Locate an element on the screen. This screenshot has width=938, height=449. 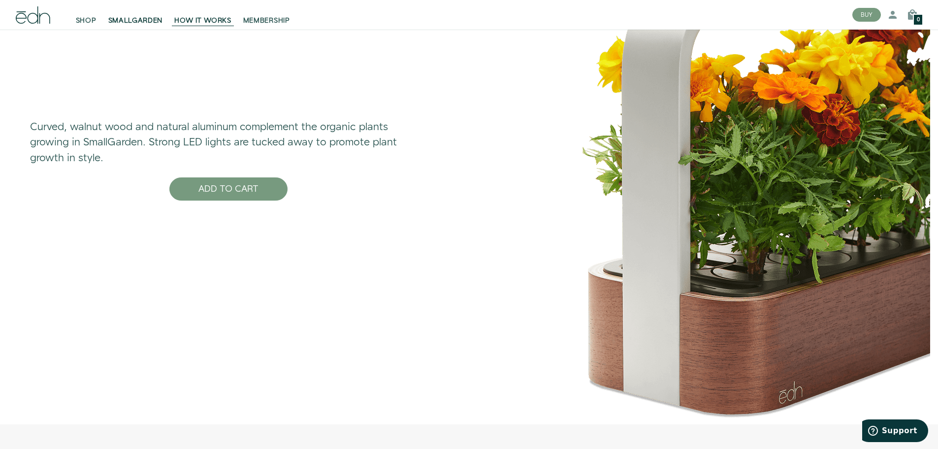
a: SMALLGARDEN is located at coordinates (135, 15).